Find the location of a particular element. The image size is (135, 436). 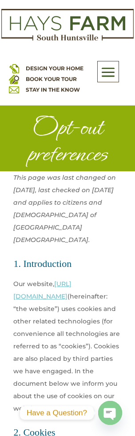

span: DESIGN YOUR HOME is located at coordinates (55, 68).